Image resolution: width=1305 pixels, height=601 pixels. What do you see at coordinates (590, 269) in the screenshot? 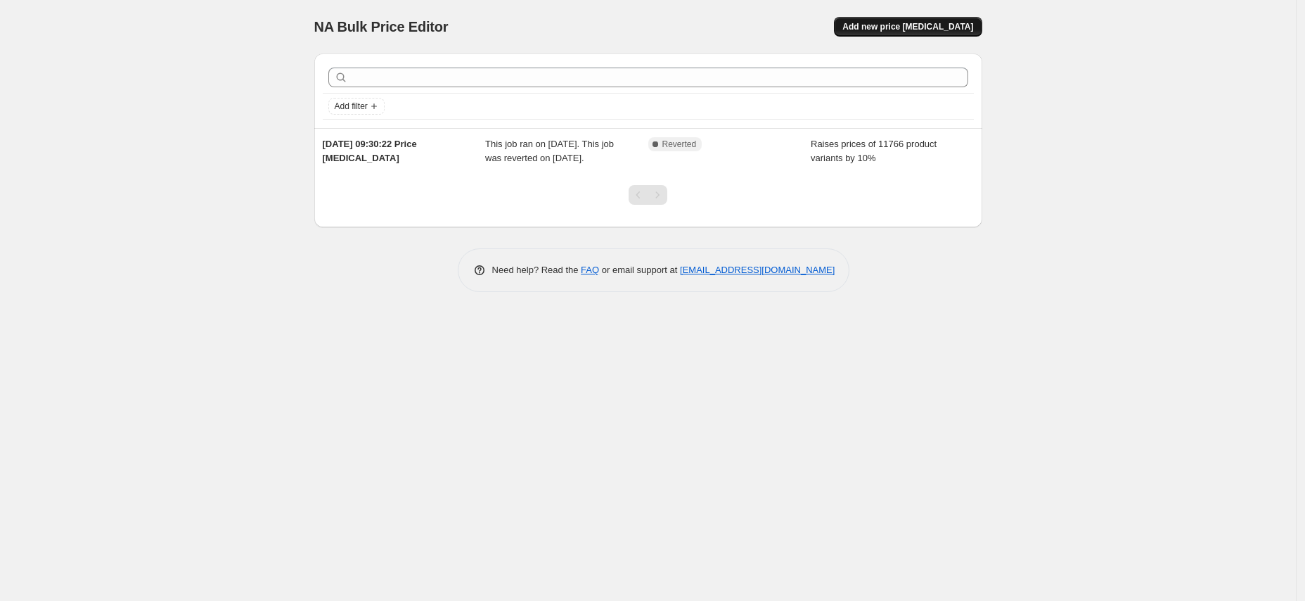
I see `a: FAQ` at bounding box center [590, 269].